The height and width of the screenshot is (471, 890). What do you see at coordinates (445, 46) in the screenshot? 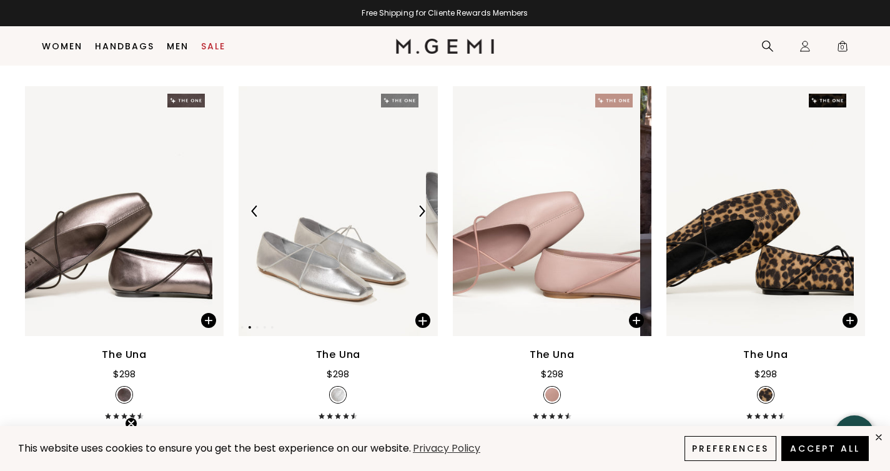
I see `img: M.Gemi` at bounding box center [445, 46].